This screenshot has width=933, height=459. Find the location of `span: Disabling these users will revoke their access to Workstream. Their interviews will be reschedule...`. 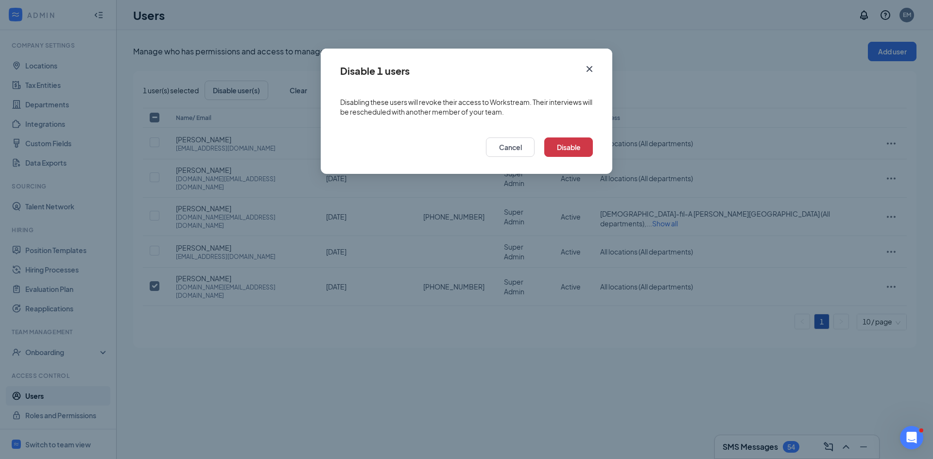

span: Disabling these users will revoke their access to Workstream. Their interviews will be reschedule... is located at coordinates (466, 107).